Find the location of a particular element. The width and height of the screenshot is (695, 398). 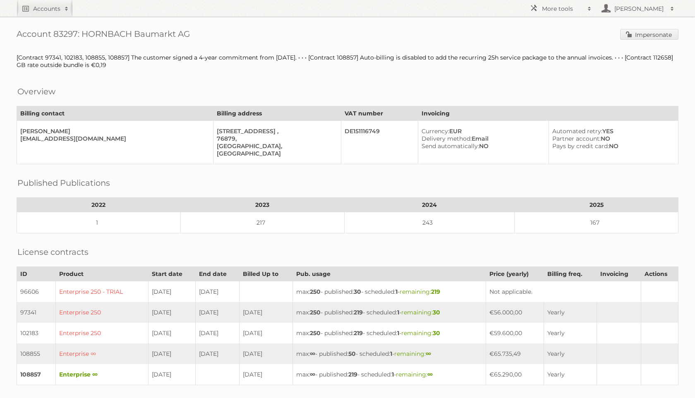

td: 243 is located at coordinates (429, 223).